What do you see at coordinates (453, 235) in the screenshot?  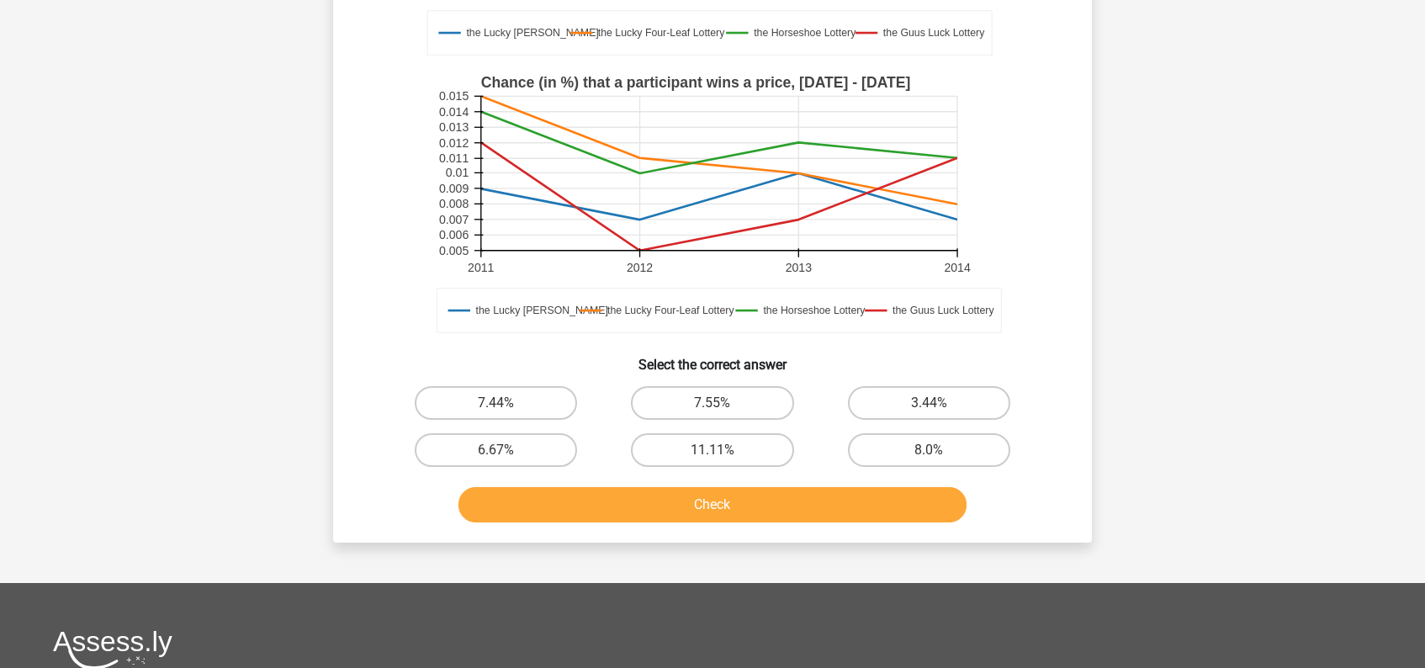 I see `text: 0.006` at bounding box center [453, 235].